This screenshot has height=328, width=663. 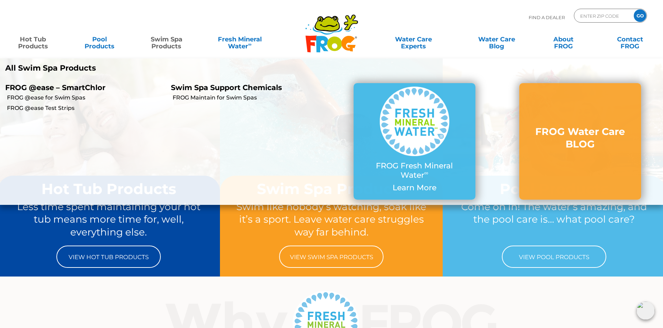 What do you see at coordinates (603, 16) in the screenshot?
I see `input: Zip Code Form` at bounding box center [603, 16].